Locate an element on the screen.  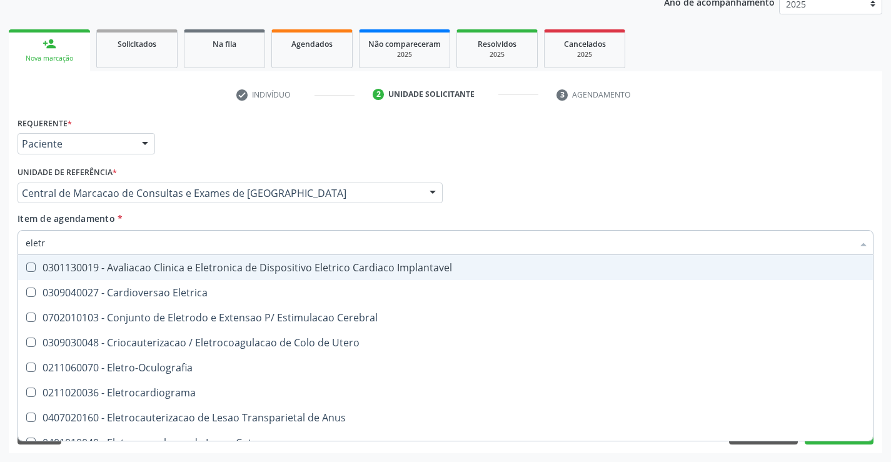
label: Unidade de referência is located at coordinates (67, 173).